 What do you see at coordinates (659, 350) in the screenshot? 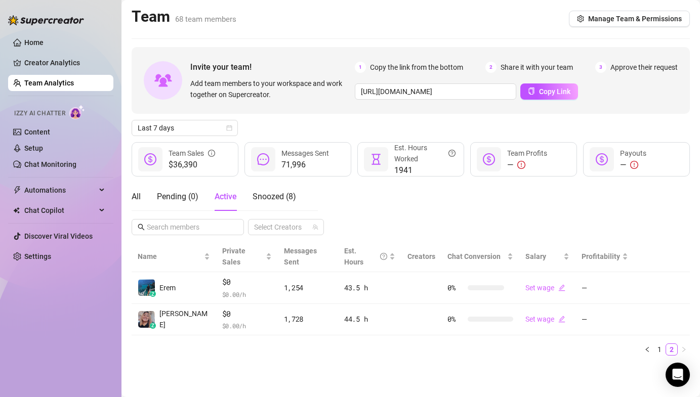
I see `a: 1` at bounding box center [659, 350].